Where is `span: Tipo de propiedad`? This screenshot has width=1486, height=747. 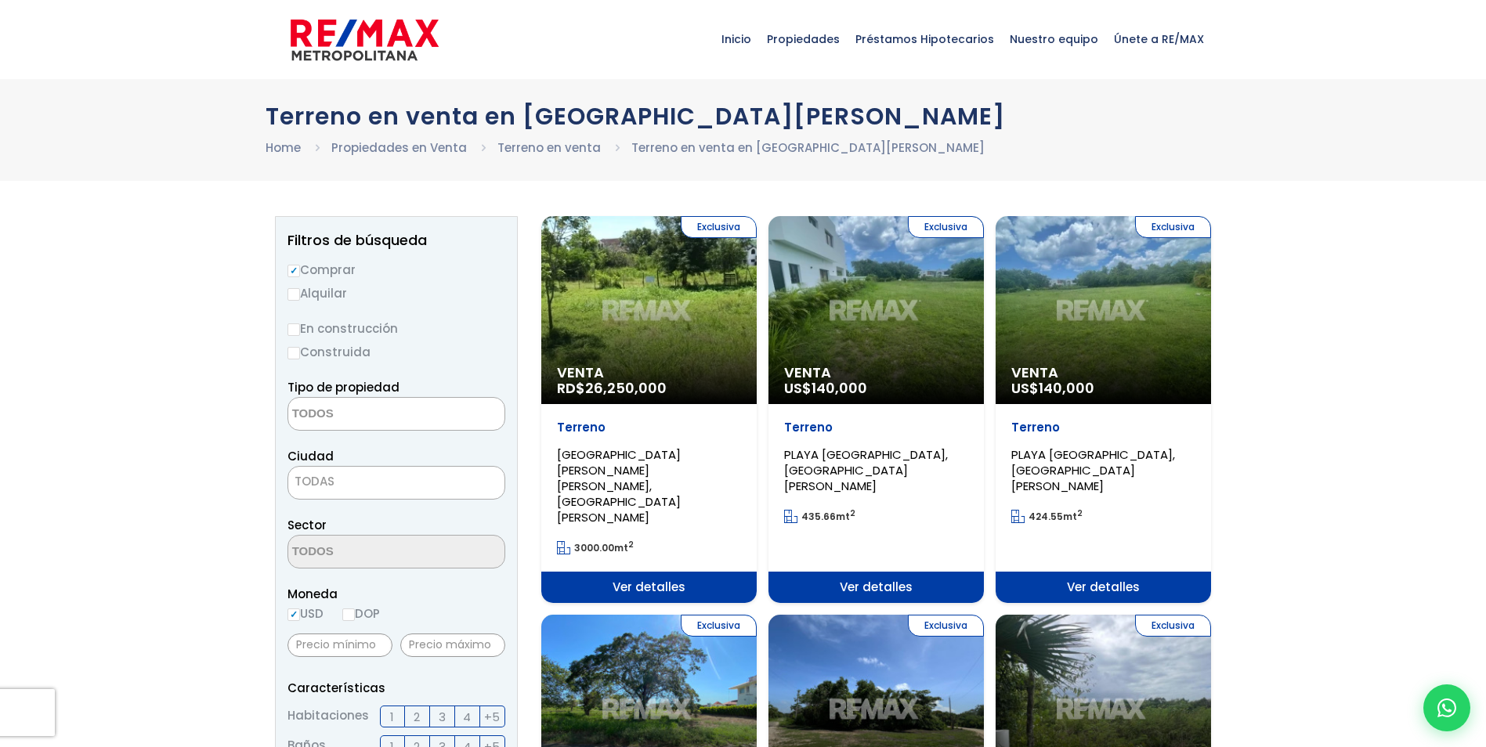
span: Tipo de propiedad is located at coordinates (343, 387).